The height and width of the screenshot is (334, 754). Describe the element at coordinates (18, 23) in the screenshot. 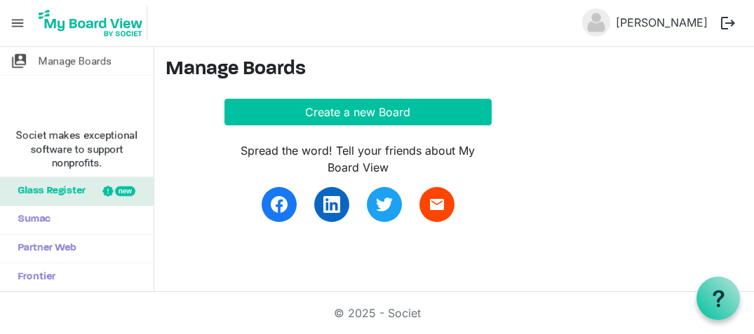

I see `span: menu` at that location.